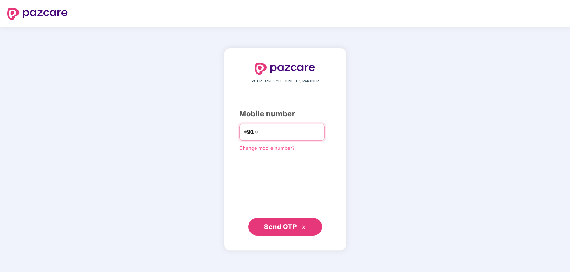 This screenshot has height=272, width=570. I want to click on span: double-right, so click(304, 227).